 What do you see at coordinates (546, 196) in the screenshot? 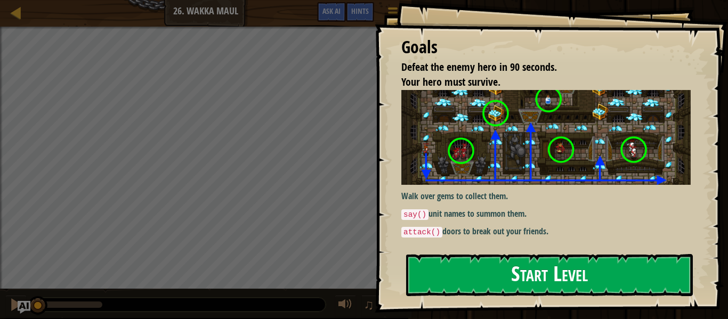
I see `p: Walk over gems to collect them.` at bounding box center [546, 196].